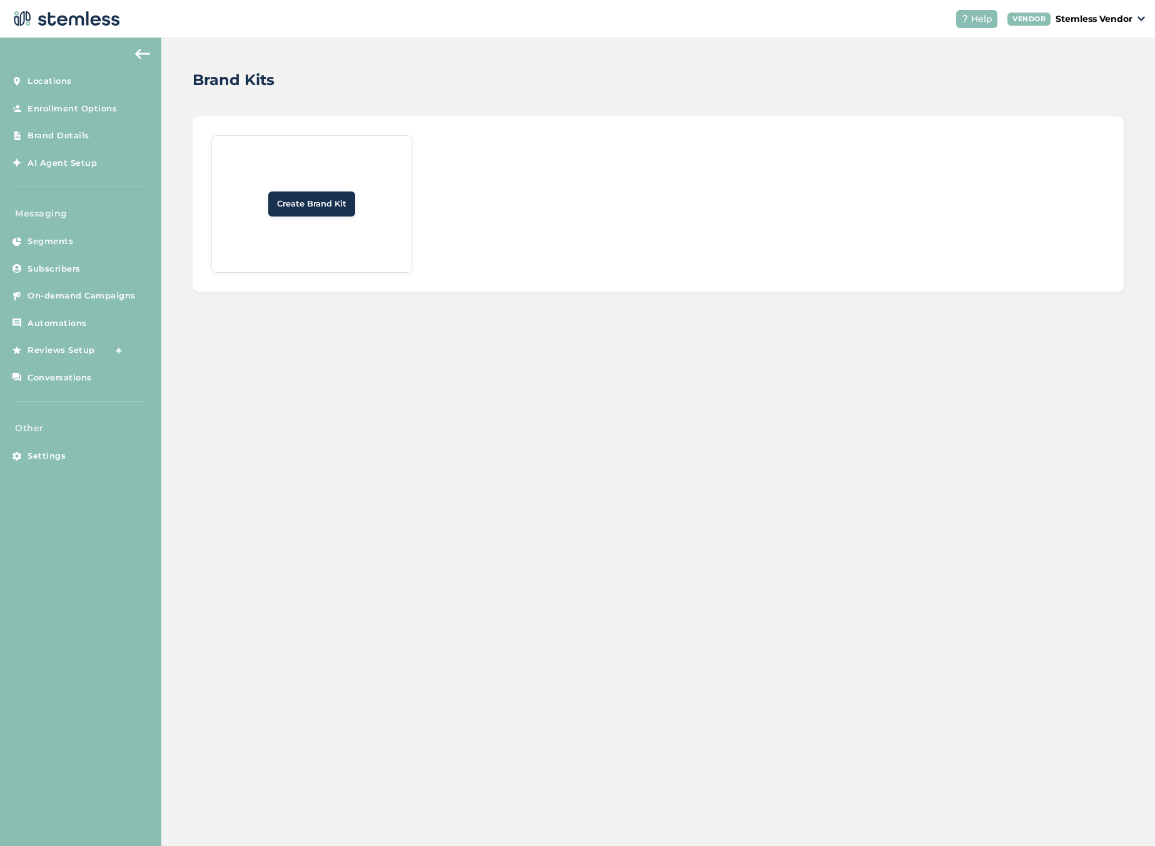 This screenshot has width=1155, height=846. Describe the element at coordinates (1094, 19) in the screenshot. I see `p: Stemless Vendor` at that location.